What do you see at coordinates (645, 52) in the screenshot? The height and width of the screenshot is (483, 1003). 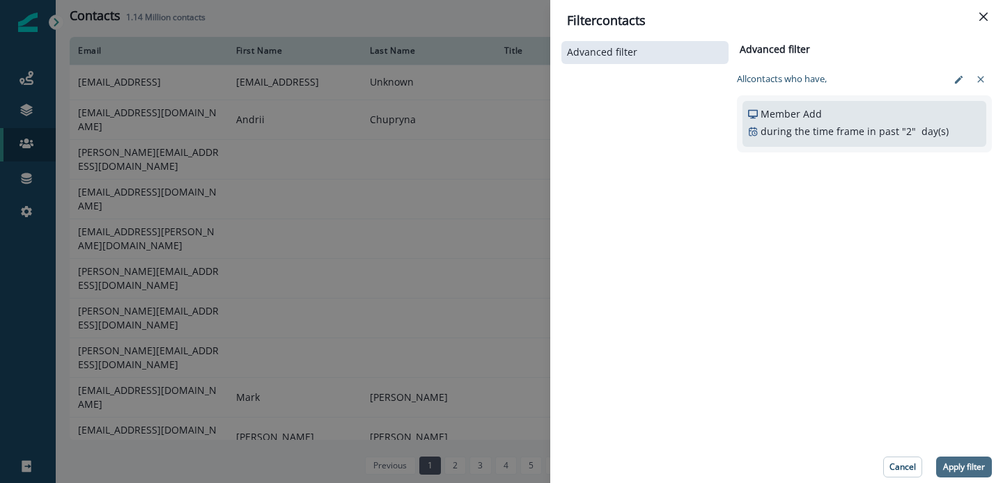 I see `button: Advanced filter` at bounding box center [645, 52].